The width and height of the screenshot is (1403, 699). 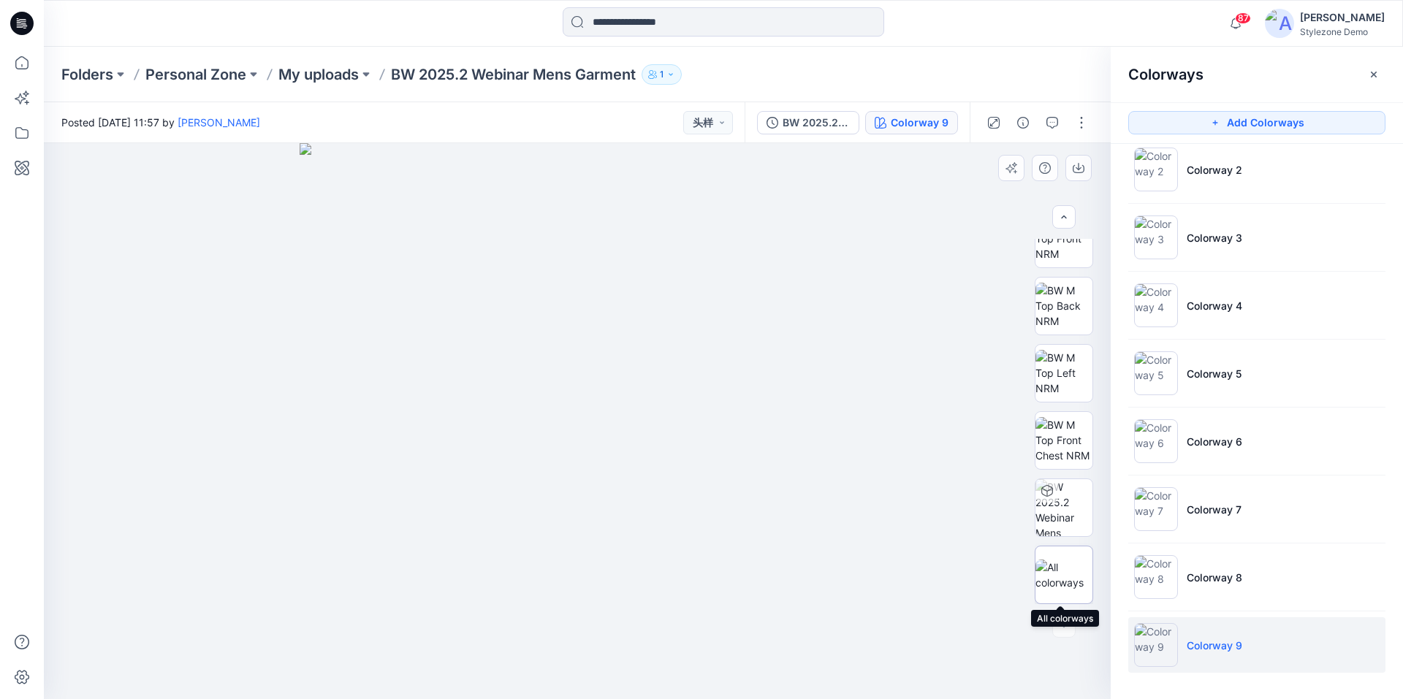 I want to click on a: Folders, so click(x=87, y=75).